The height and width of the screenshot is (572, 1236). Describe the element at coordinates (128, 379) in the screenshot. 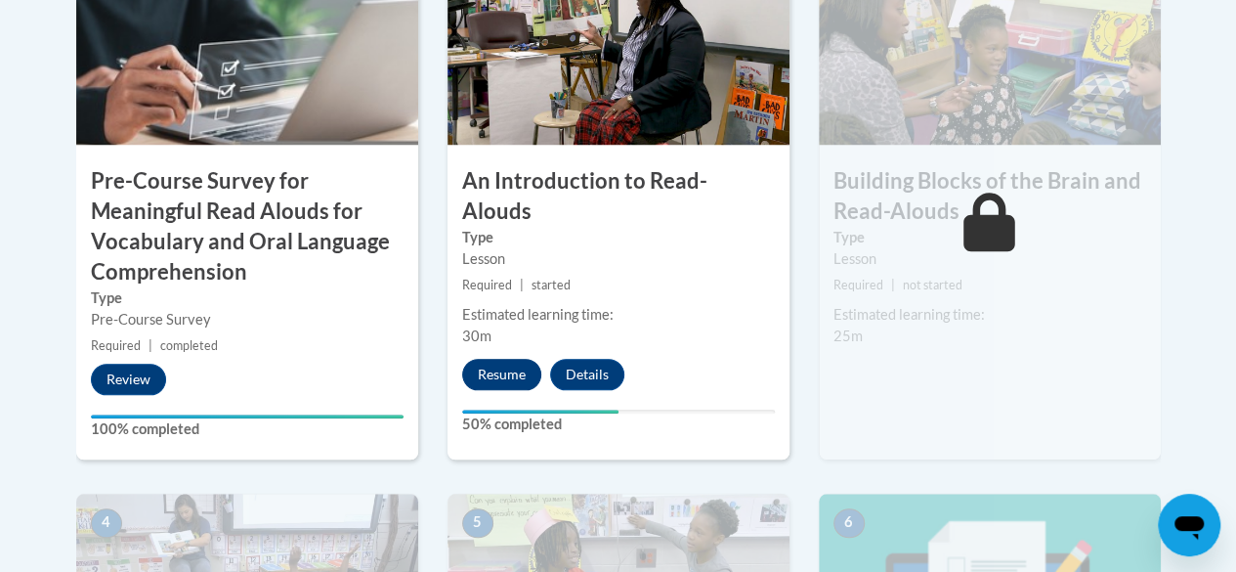

I see `button: Review` at that location.